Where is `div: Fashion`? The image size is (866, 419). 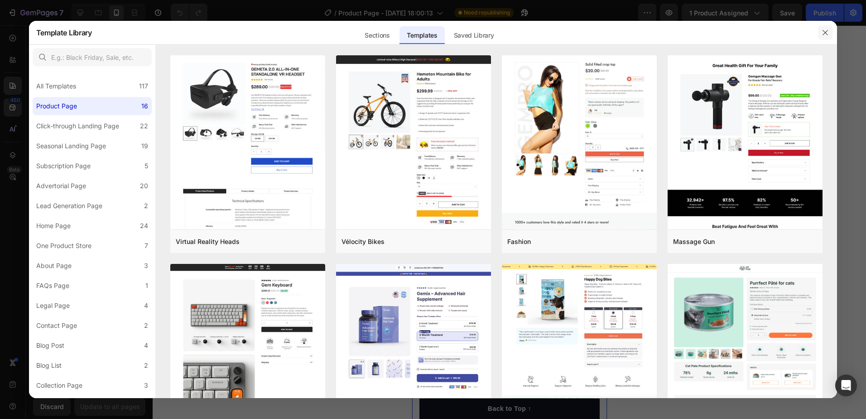 div: Fashion is located at coordinates (519, 241).